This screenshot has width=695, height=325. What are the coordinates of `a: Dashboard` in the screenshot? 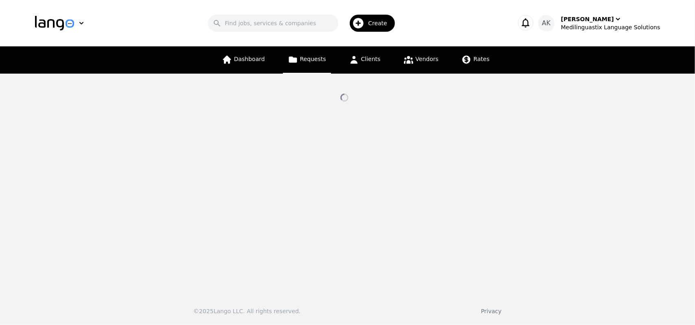 It's located at (243, 60).